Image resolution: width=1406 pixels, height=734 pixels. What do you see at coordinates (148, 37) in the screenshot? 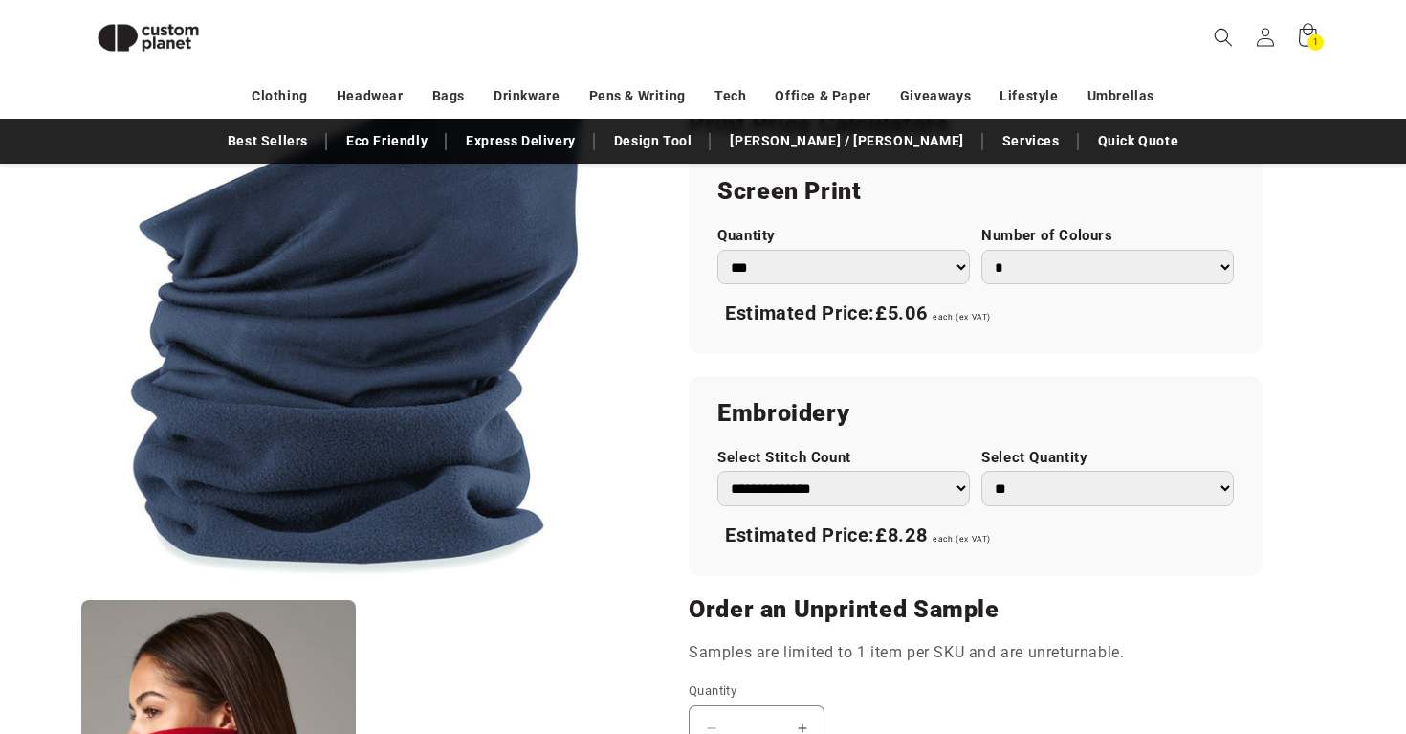
I see `img: Custom Planet` at bounding box center [148, 37].